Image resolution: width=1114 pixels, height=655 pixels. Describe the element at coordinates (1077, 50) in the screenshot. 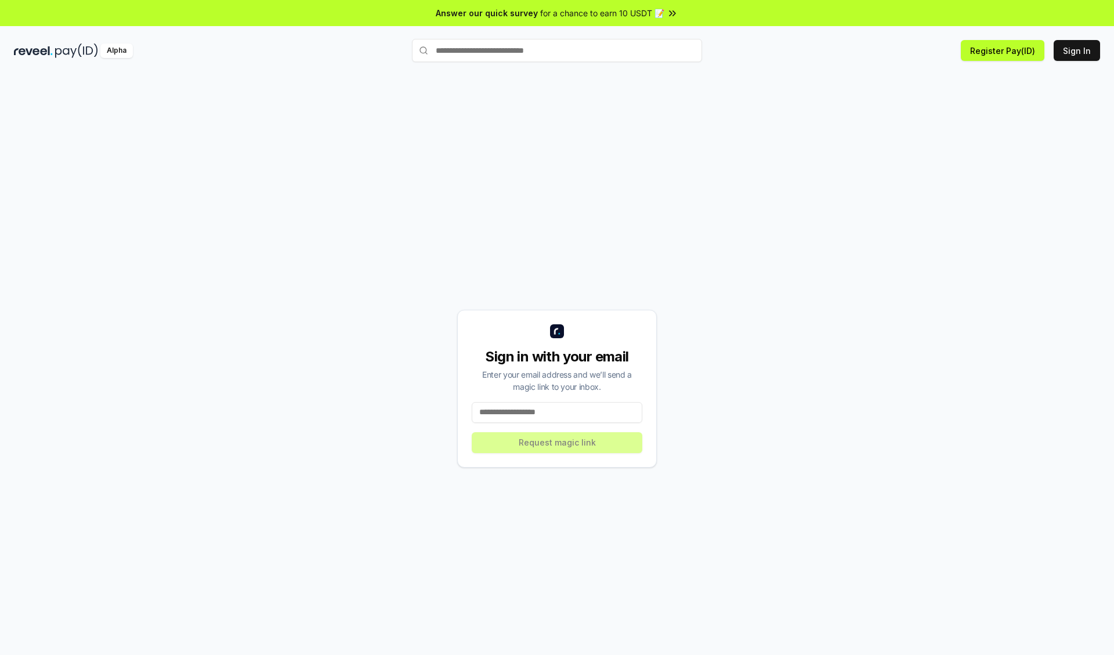

I see `button: Sign In` at that location.